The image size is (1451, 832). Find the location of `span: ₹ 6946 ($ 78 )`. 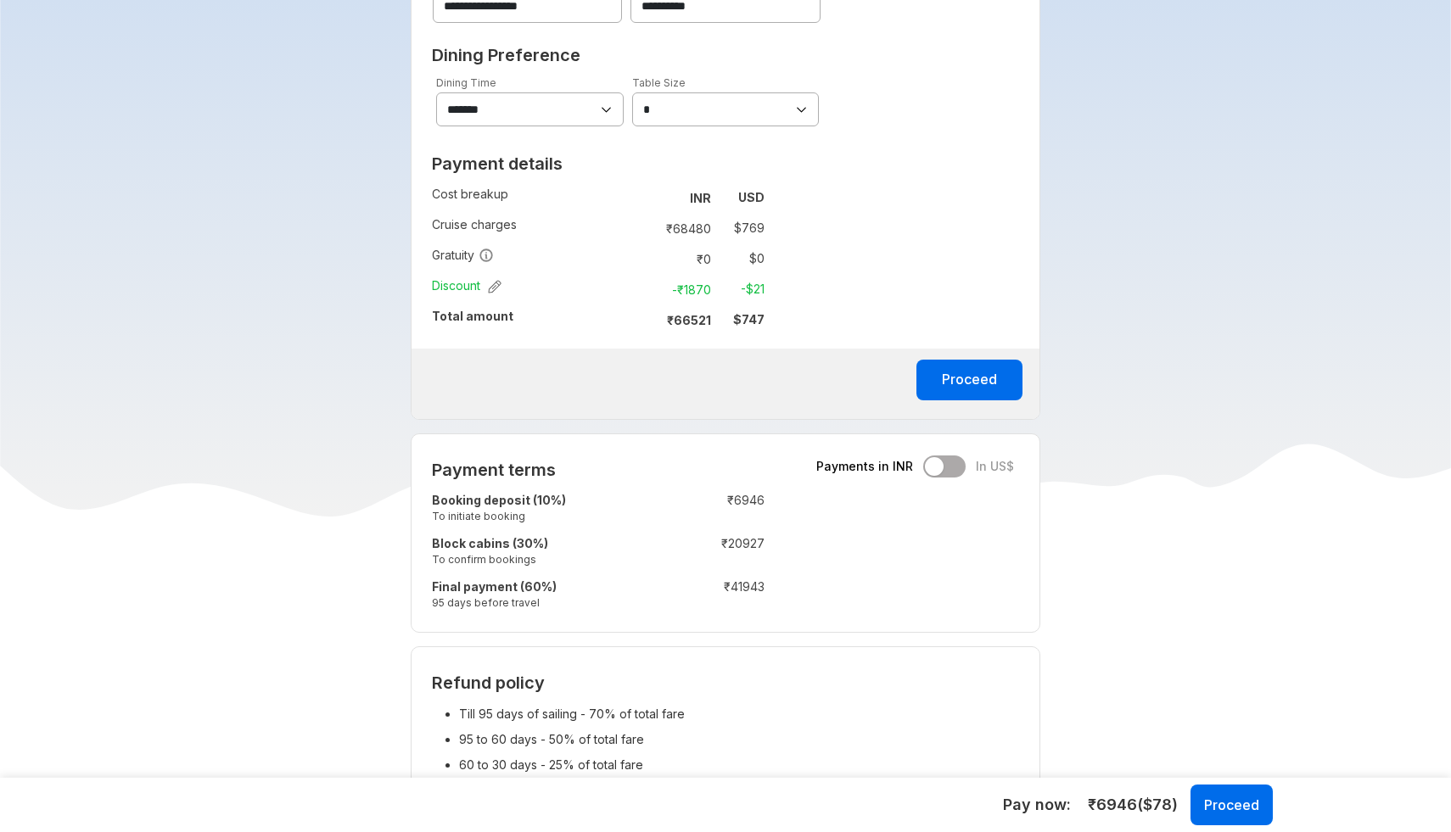

span: ₹ 6946 ($ 78 ) is located at coordinates (1133, 805).